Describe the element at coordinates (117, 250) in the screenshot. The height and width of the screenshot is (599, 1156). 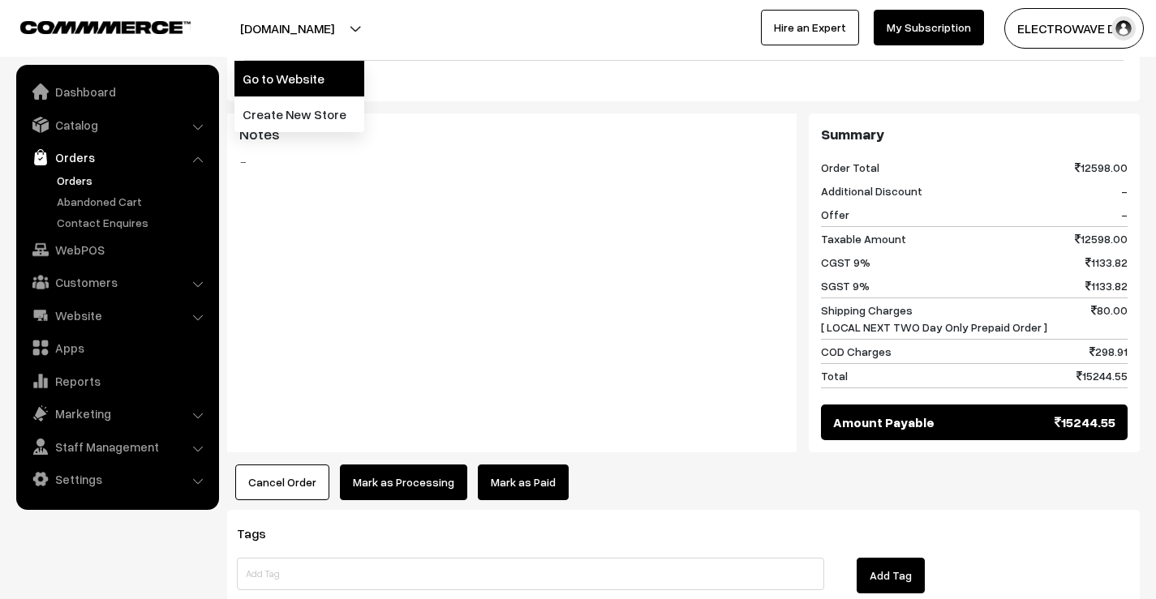
I see `a: WebPOS` at that location.